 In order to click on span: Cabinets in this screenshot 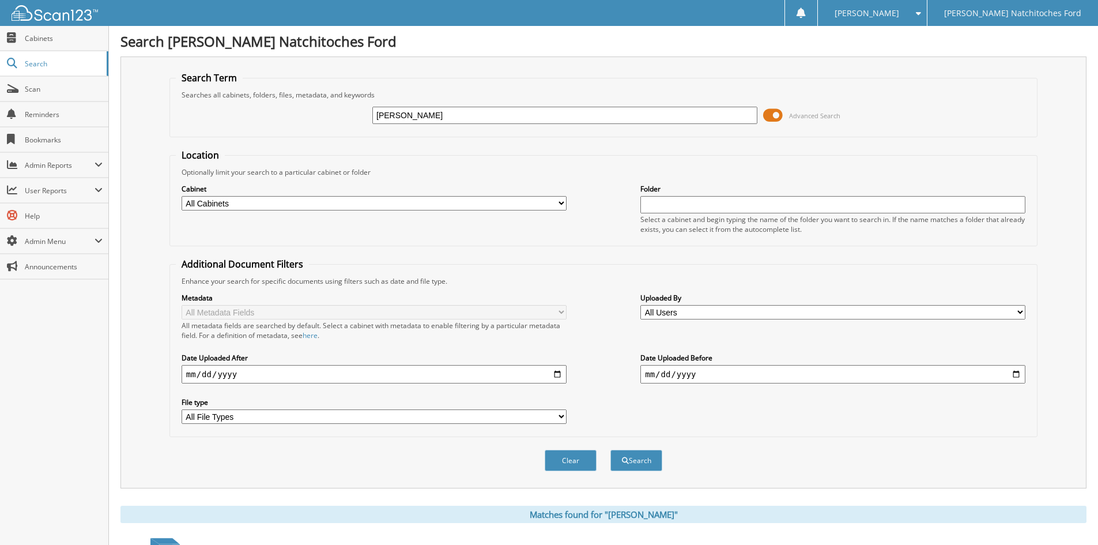, I will do `click(63, 38)`.